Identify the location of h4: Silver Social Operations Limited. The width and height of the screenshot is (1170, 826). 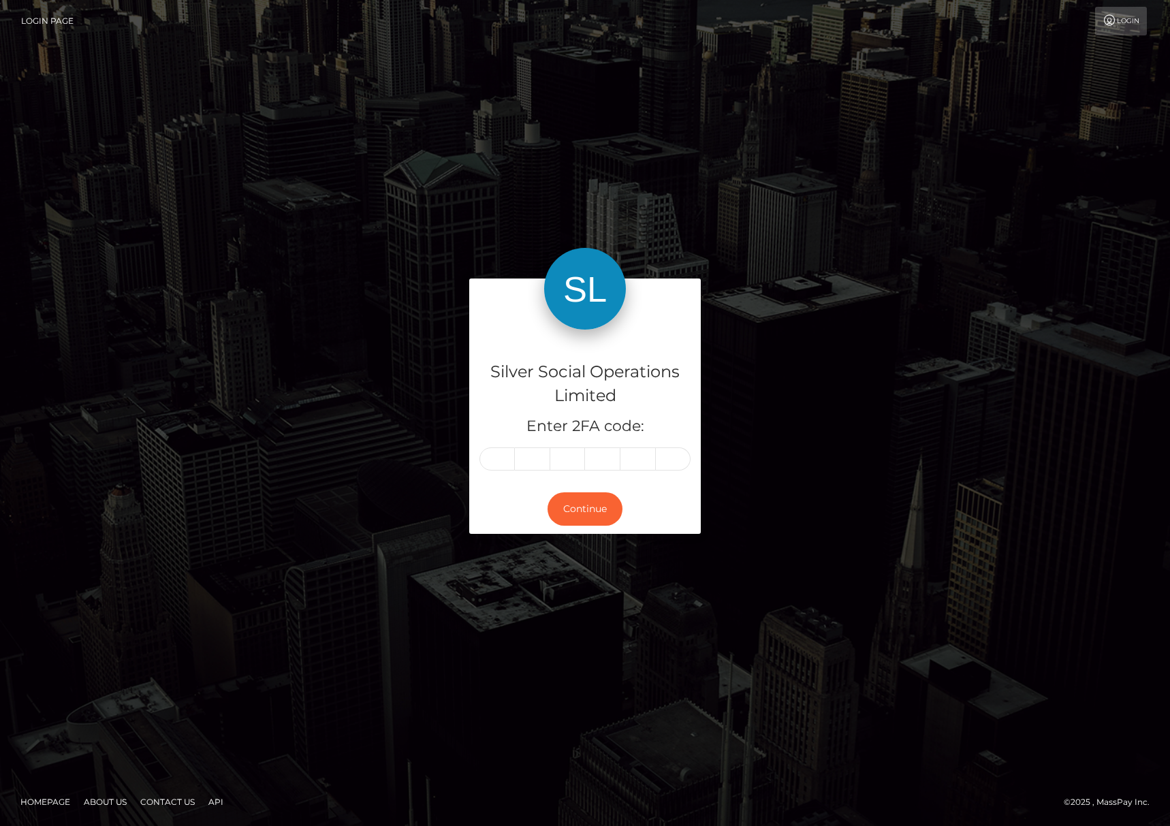
(585, 384).